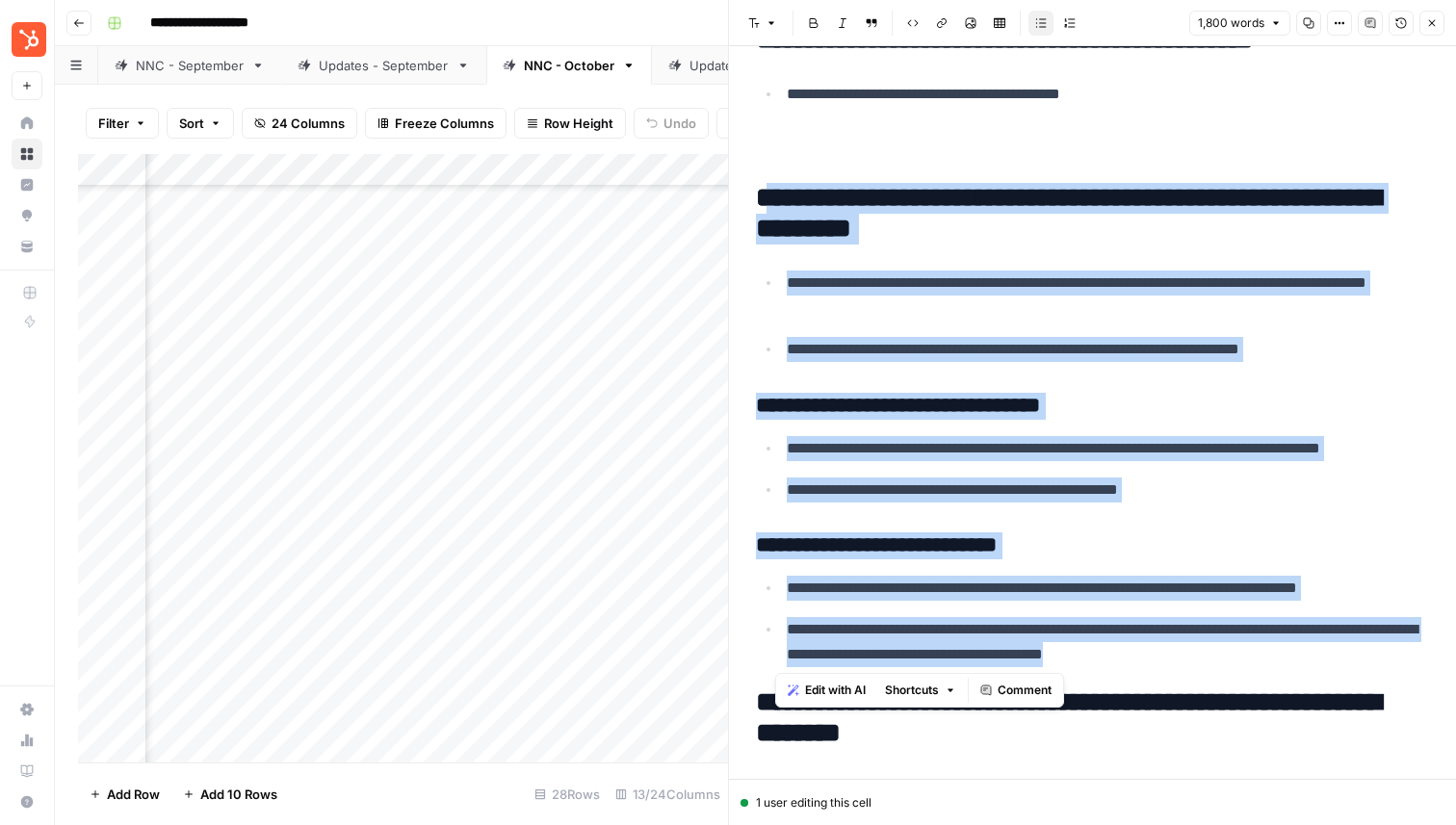 The image size is (1456, 825). I want to click on span: Undo, so click(680, 124).